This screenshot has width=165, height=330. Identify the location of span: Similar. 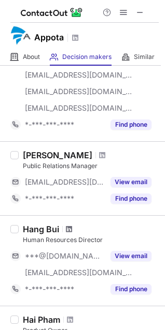
(144, 57).